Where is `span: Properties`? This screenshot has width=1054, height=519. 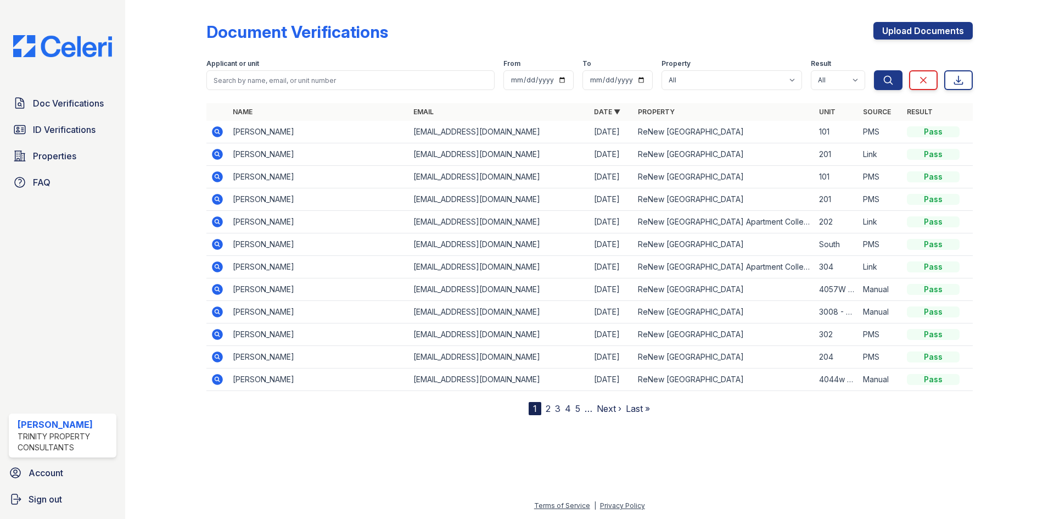 span: Properties is located at coordinates (54, 156).